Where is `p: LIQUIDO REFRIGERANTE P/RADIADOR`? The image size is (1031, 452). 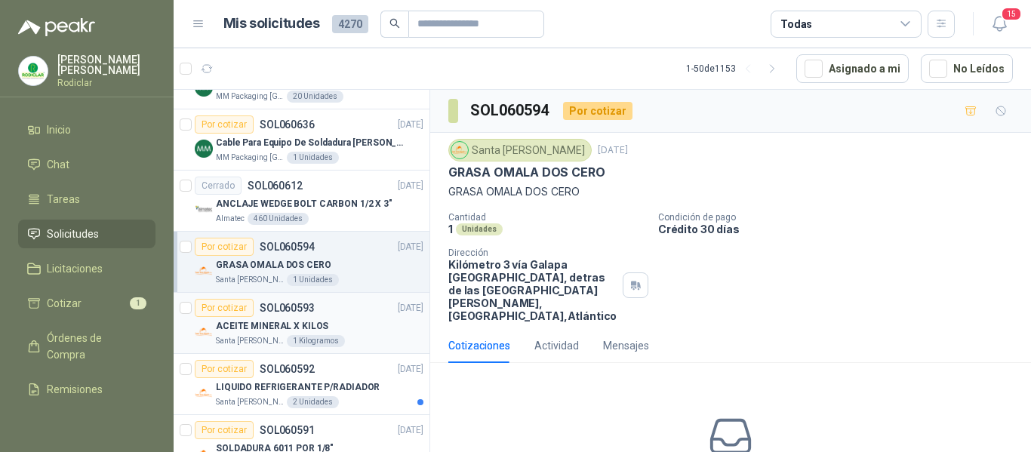
p: LIQUIDO REFRIGERANTE P/RADIADOR is located at coordinates (297, 387).